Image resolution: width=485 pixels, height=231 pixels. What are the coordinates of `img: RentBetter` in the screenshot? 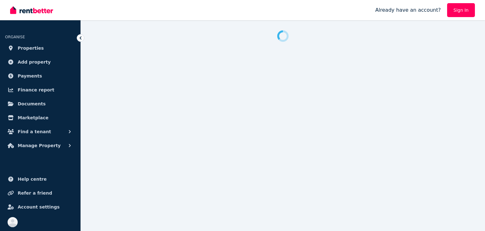 It's located at (32, 10).